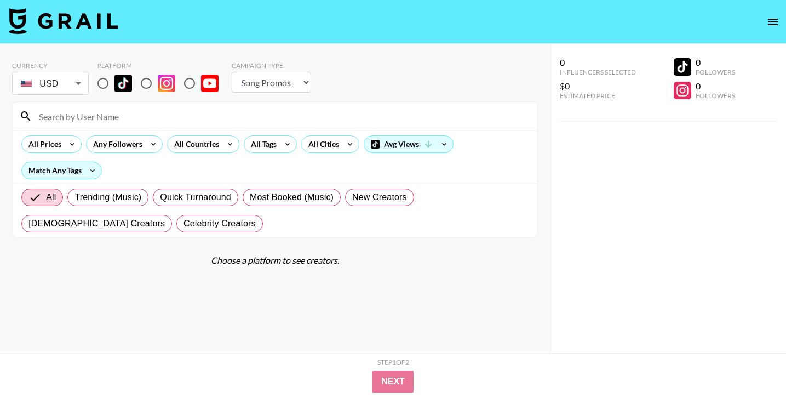  I want to click on img: YouTube, so click(210, 83).